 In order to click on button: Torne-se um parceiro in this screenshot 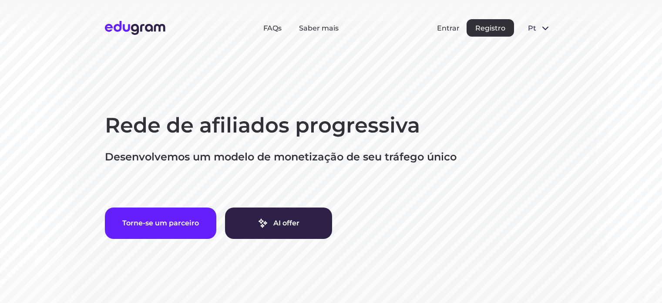, I will do `click(161, 223)`.